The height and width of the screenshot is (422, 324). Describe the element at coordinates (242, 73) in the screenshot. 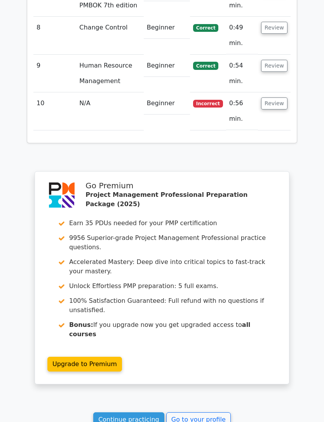

I see `td: 0:54 min.` at that location.